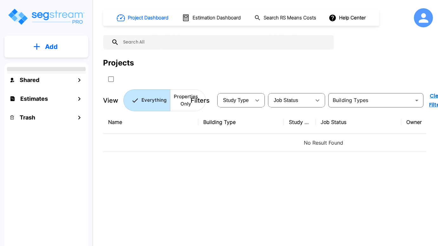 The width and height of the screenshot is (438, 246). What do you see at coordinates (151, 122) in the screenshot?
I see `th: Name` at bounding box center [151, 122].